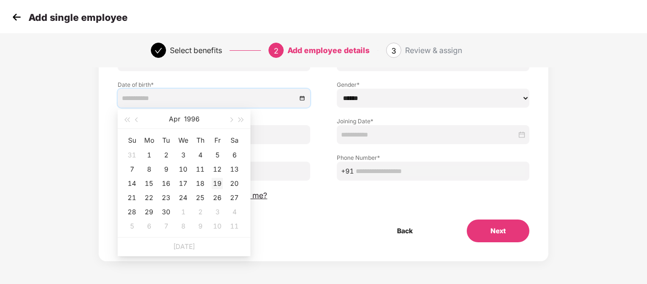 This screenshot has height=284, width=647. I want to click on div: 20, so click(234, 183).